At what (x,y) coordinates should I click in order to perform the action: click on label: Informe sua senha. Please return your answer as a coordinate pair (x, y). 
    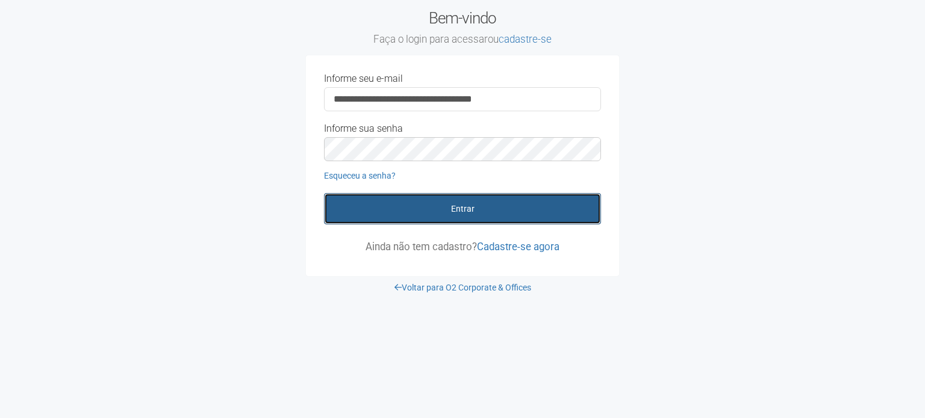
    Looking at the image, I should click on (363, 129).